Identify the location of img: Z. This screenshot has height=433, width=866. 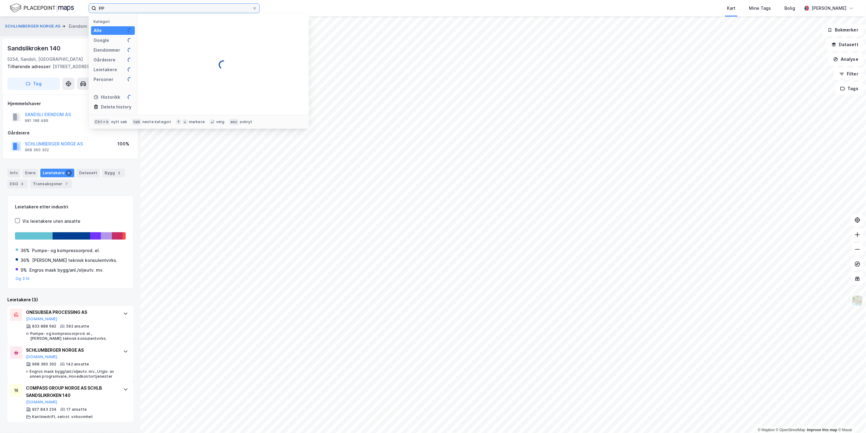
(858, 301).